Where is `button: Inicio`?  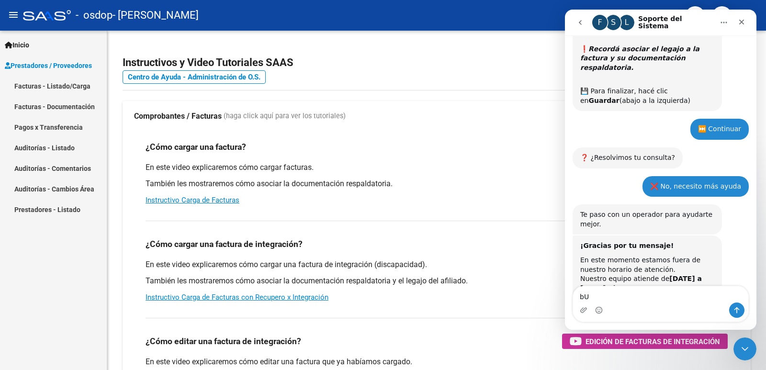 button: Inicio is located at coordinates (159, 13).